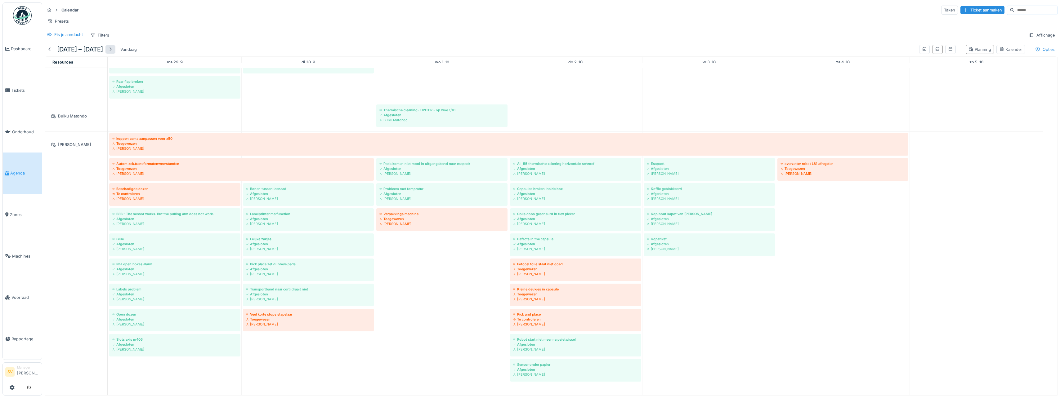  I want to click on a: 2 oktober 2025, so click(575, 62).